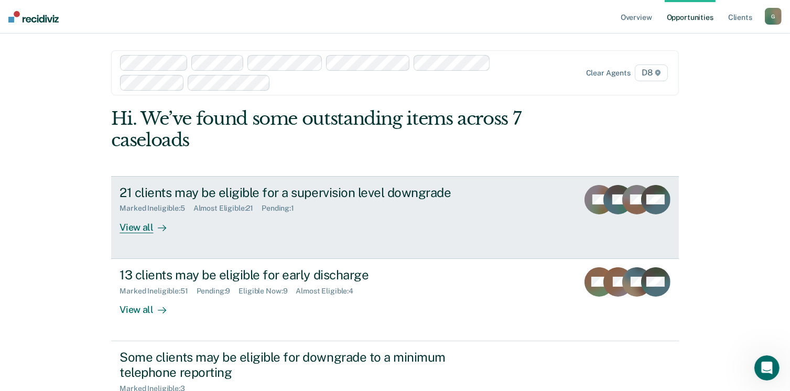 The width and height of the screenshot is (790, 391). What do you see at coordinates (304, 275) in the screenshot?
I see `div: 13 clients may be eligible for early discharge` at bounding box center [304, 275].